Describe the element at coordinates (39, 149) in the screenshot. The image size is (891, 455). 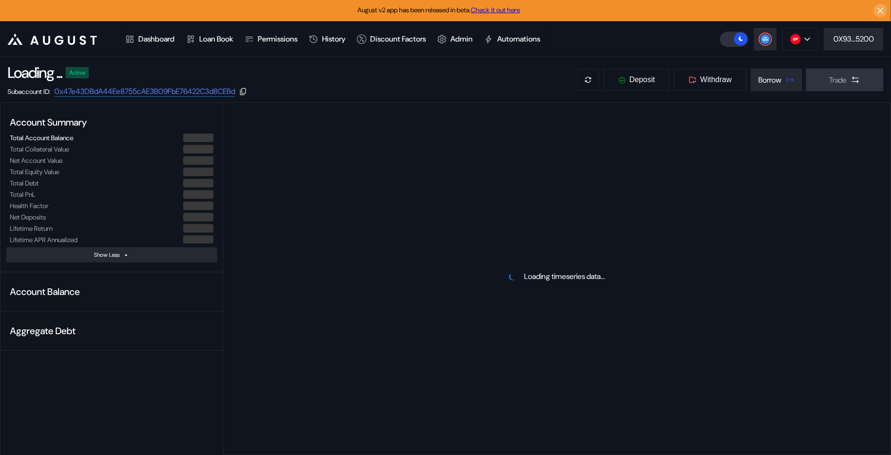
I see `div: Total Collateral Value` at that location.